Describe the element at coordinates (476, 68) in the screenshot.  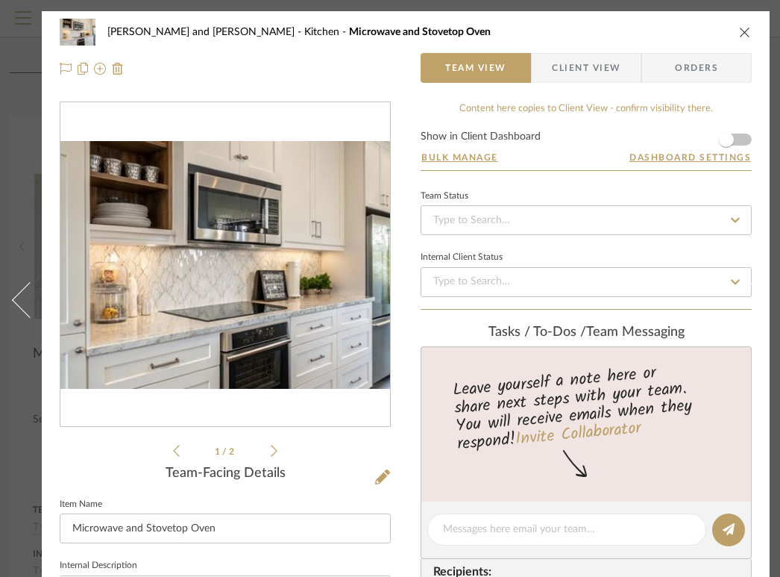
I see `span: Team View` at that location.